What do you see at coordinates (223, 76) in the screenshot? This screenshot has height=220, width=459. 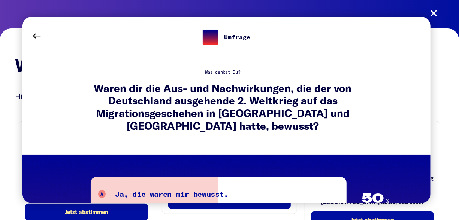 I see `div: Was denkst Du?` at bounding box center [223, 76].